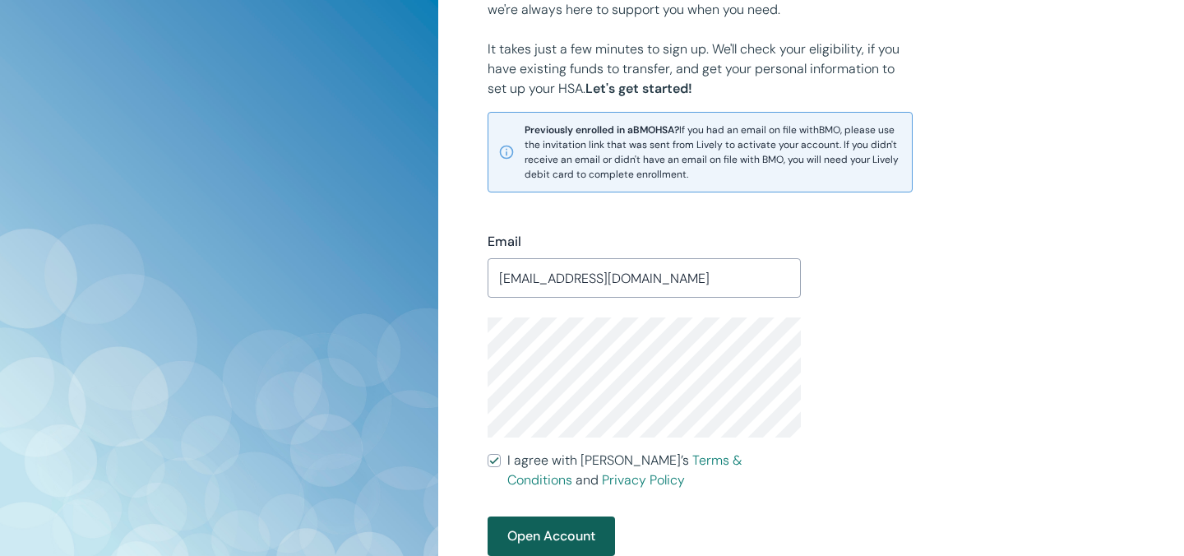  I want to click on label: Email, so click(504, 242).